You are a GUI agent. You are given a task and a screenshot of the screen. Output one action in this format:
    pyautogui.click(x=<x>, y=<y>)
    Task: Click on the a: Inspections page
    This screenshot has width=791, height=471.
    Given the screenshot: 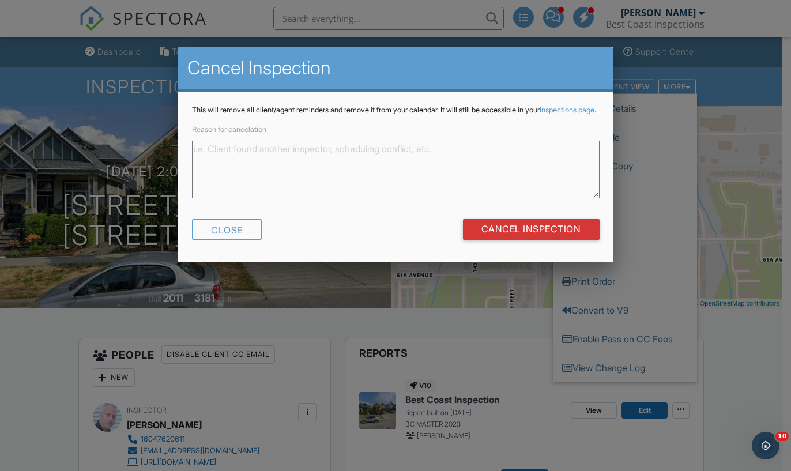 What is the action you would take?
    pyautogui.click(x=567, y=110)
    